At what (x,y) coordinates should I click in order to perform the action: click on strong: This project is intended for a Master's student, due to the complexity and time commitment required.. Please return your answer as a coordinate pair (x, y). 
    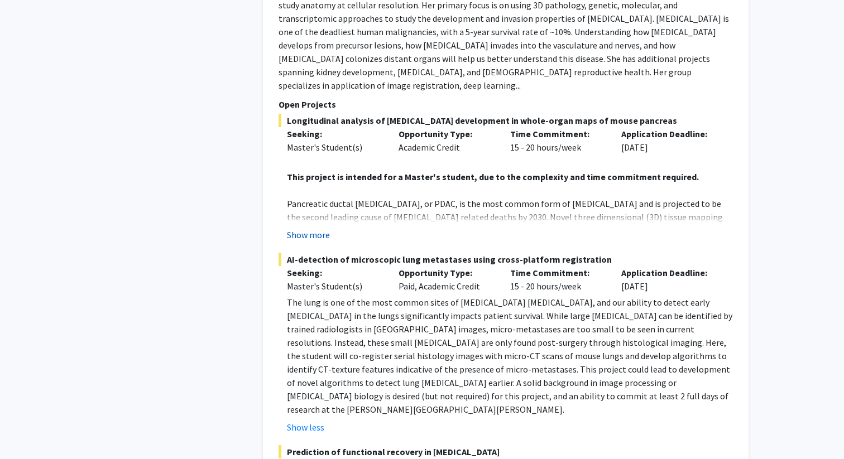
    Looking at the image, I should click on (493, 177).